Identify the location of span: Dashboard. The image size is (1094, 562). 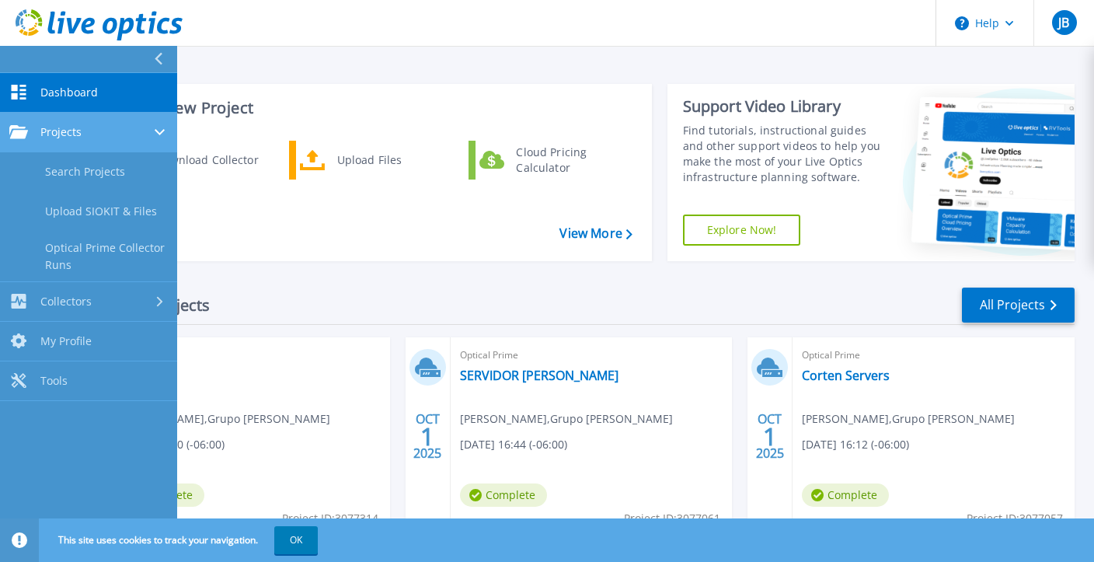
(69, 92).